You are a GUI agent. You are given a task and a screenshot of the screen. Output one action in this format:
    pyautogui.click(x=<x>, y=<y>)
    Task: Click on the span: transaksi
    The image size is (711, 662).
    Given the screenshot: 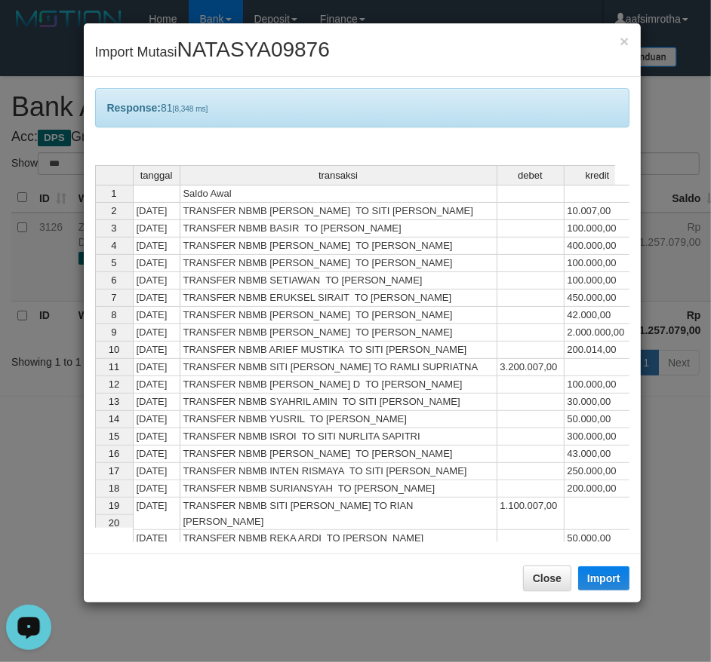 What is the action you would take?
    pyautogui.click(x=338, y=176)
    